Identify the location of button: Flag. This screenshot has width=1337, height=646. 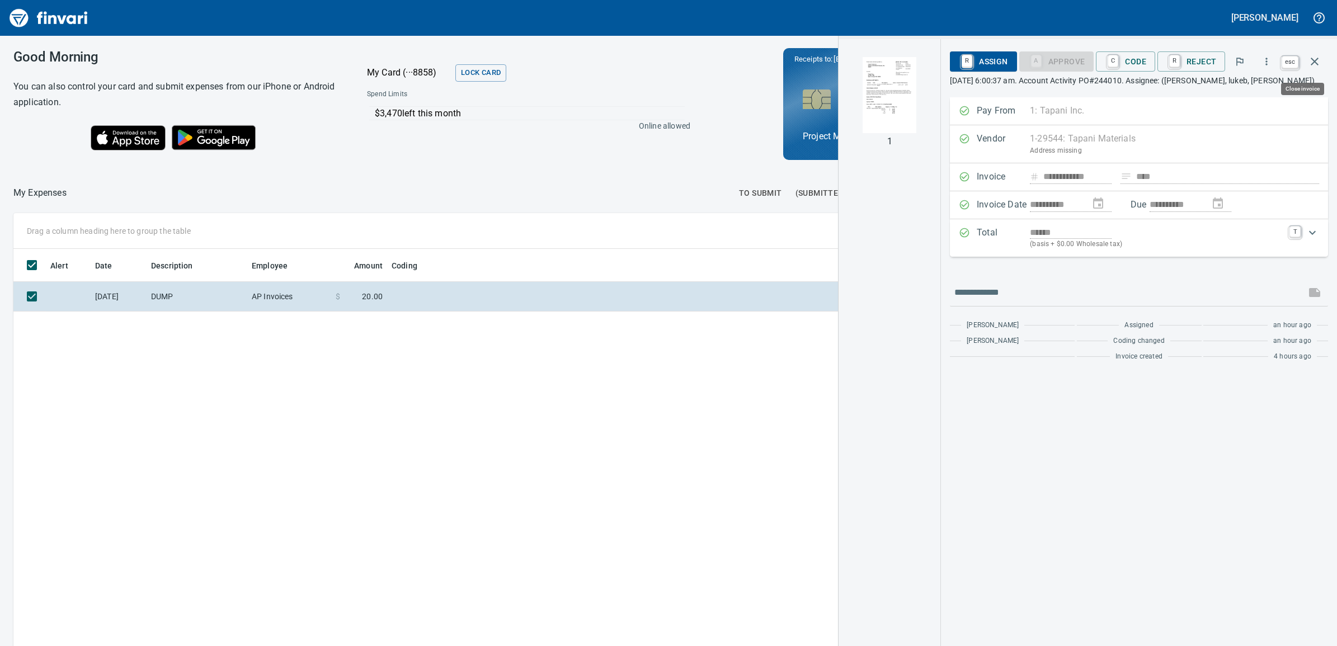
(1240, 62).